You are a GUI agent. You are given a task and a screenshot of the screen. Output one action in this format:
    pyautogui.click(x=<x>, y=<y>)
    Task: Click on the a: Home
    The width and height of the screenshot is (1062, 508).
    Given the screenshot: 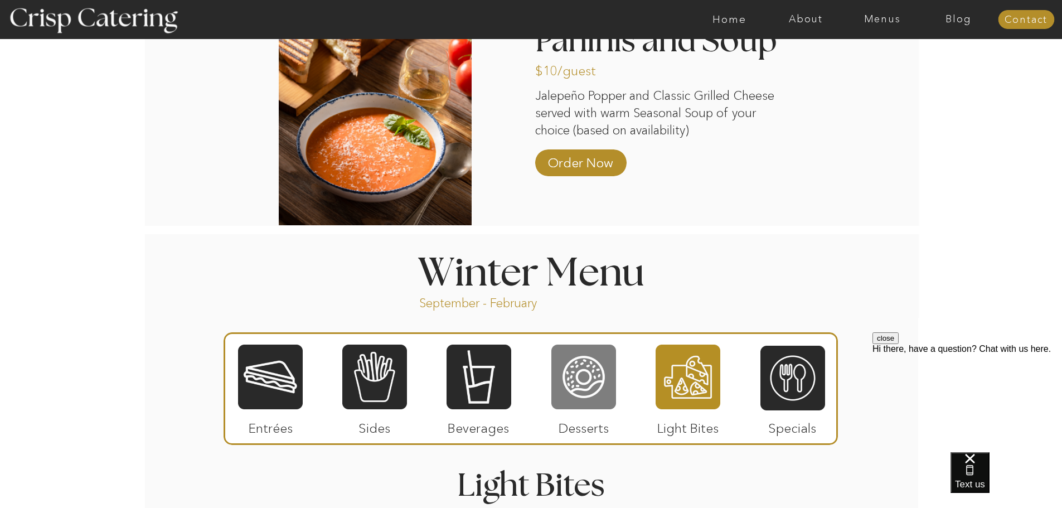 What is the action you would take?
    pyautogui.click(x=729, y=20)
    